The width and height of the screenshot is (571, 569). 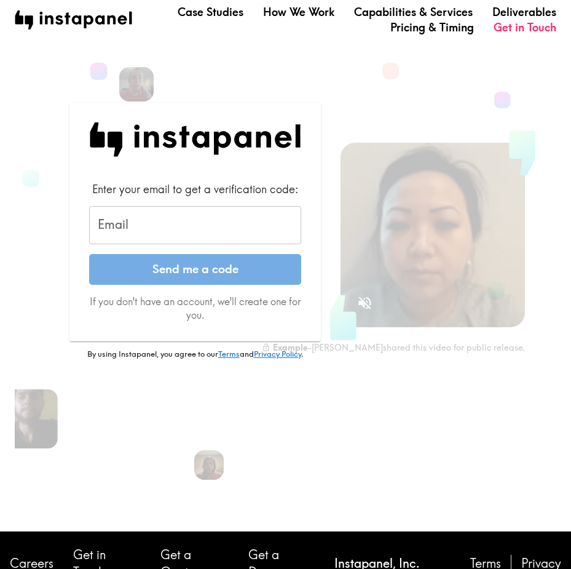 I want to click on a: Deliverables, so click(x=525, y=12).